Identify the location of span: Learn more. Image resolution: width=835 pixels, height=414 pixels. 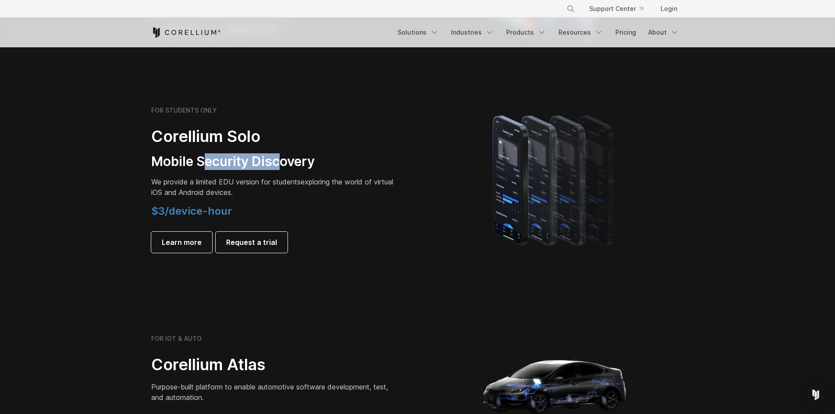
(182, 242).